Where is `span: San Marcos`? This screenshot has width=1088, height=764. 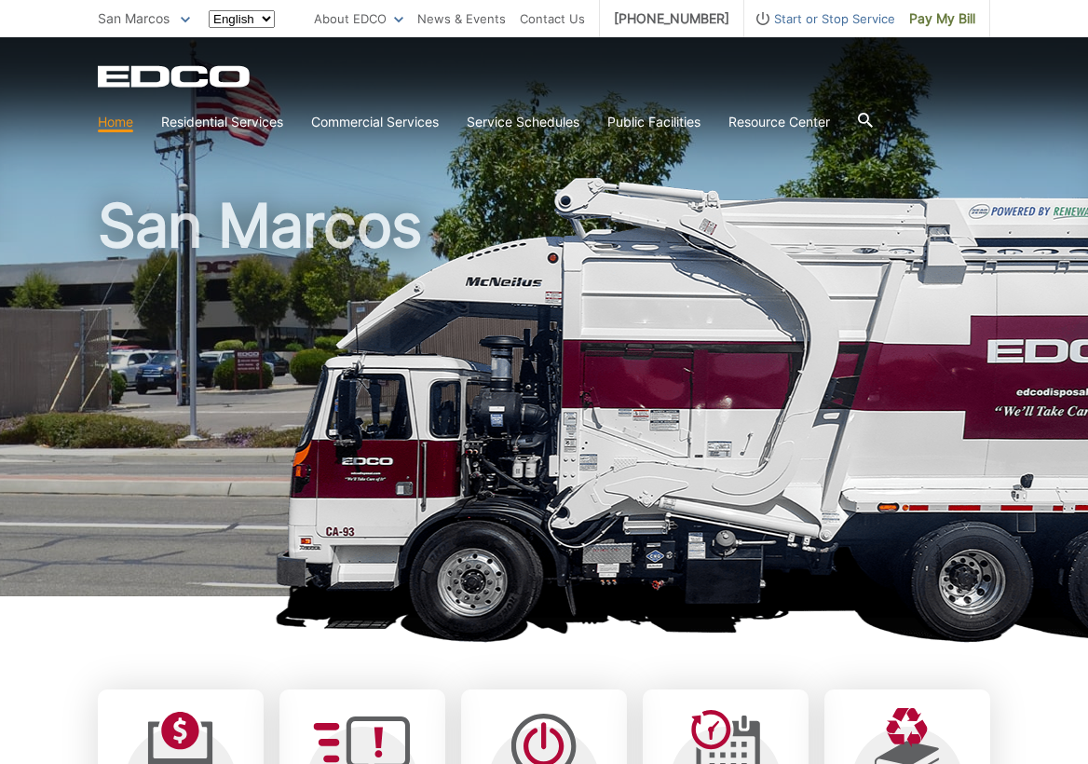 span: San Marcos is located at coordinates (133, 18).